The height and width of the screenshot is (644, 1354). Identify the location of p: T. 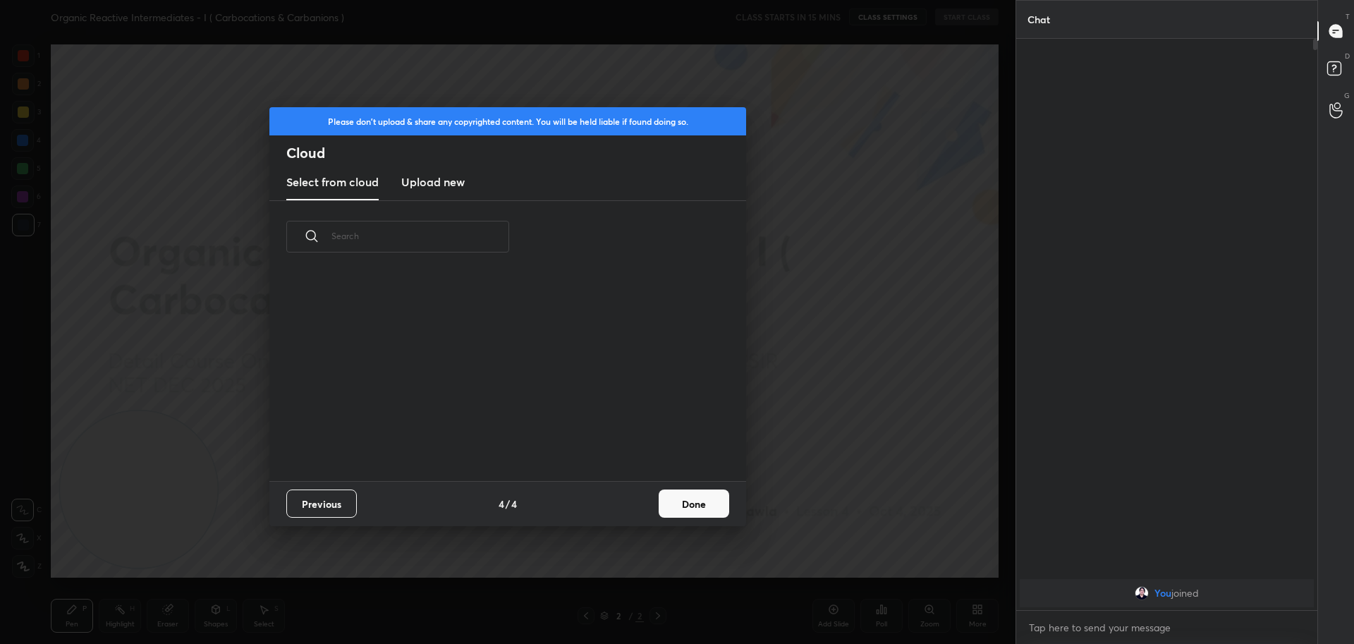
(1348, 16).